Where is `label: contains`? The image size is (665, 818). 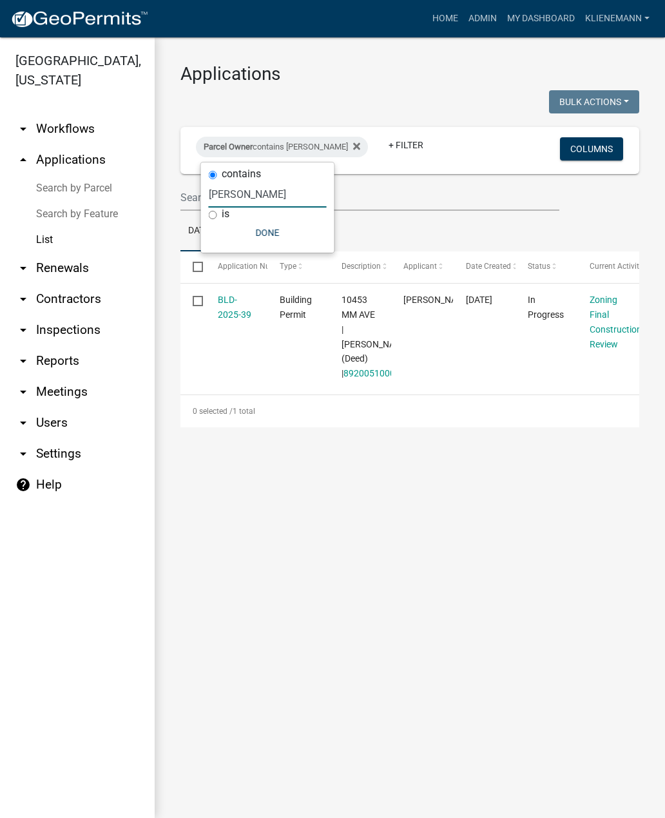 label: contains is located at coordinates (241, 174).